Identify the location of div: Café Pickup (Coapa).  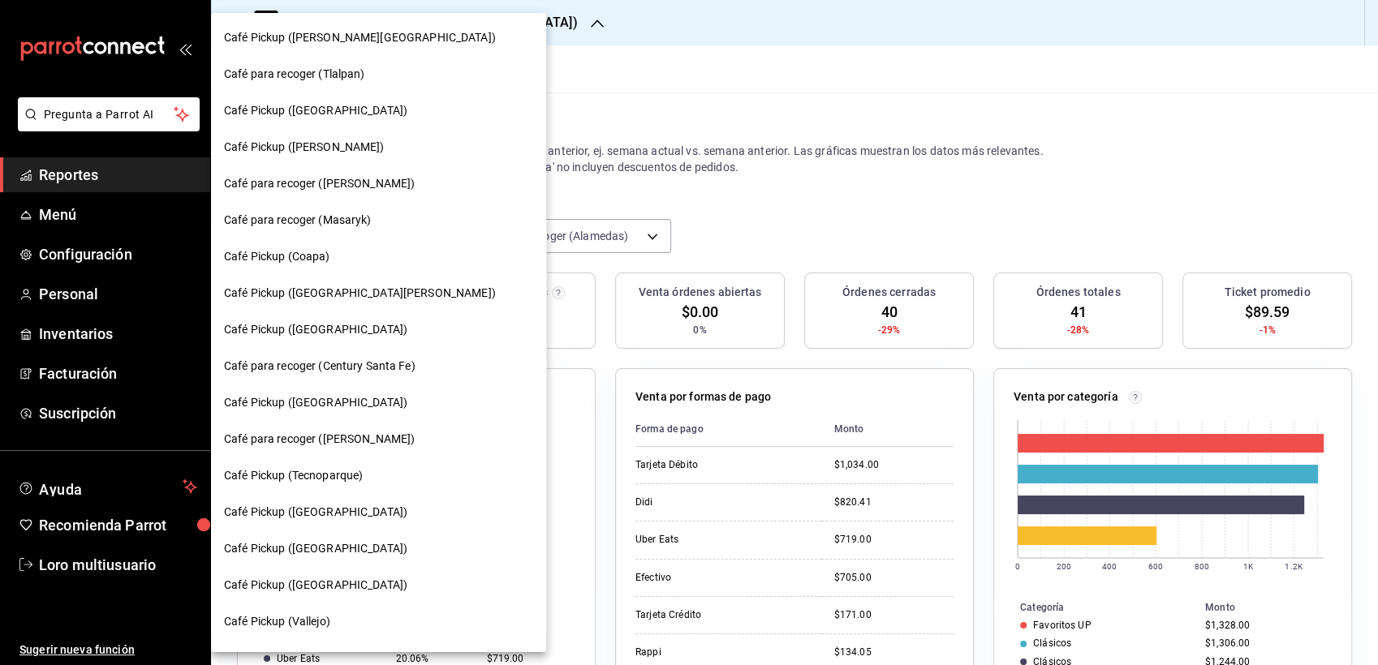
(378, 256).